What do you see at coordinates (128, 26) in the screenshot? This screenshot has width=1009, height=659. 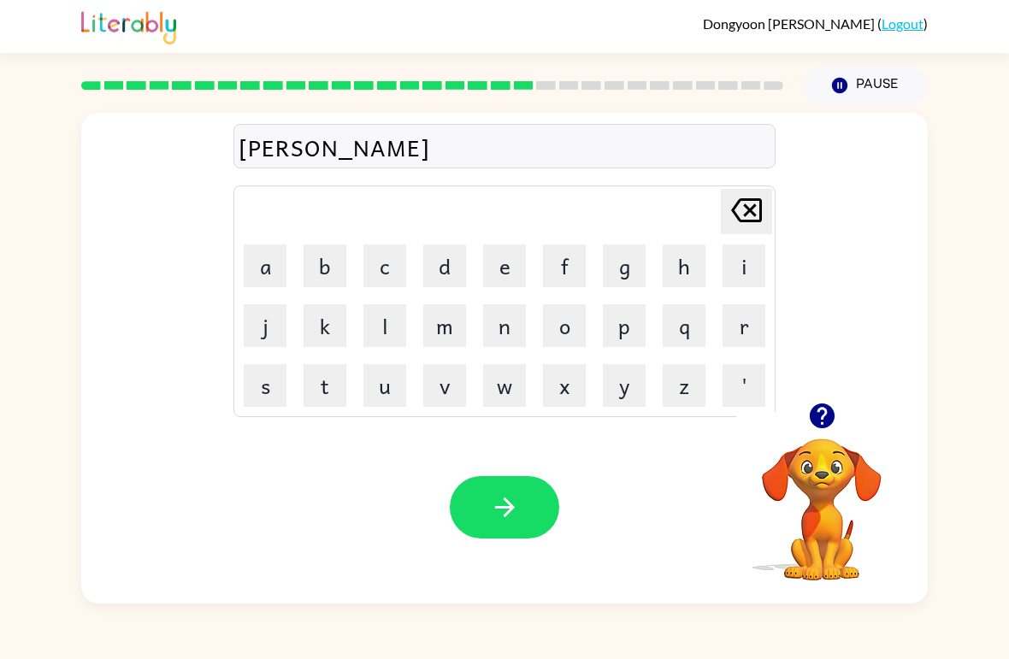 I see `img: Literably` at bounding box center [128, 26].